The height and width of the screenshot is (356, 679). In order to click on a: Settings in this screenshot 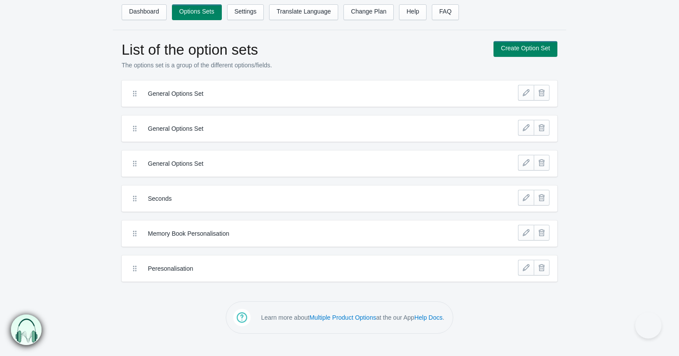, I will do `click(245, 12)`.